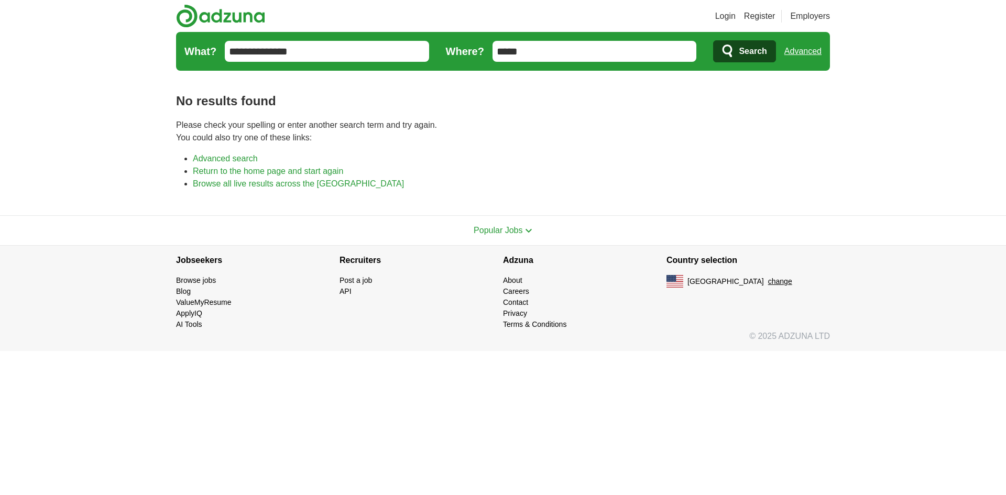 The image size is (1006, 495). What do you see at coordinates (221, 16) in the screenshot?
I see `img: Adzuna logo` at bounding box center [221, 16].